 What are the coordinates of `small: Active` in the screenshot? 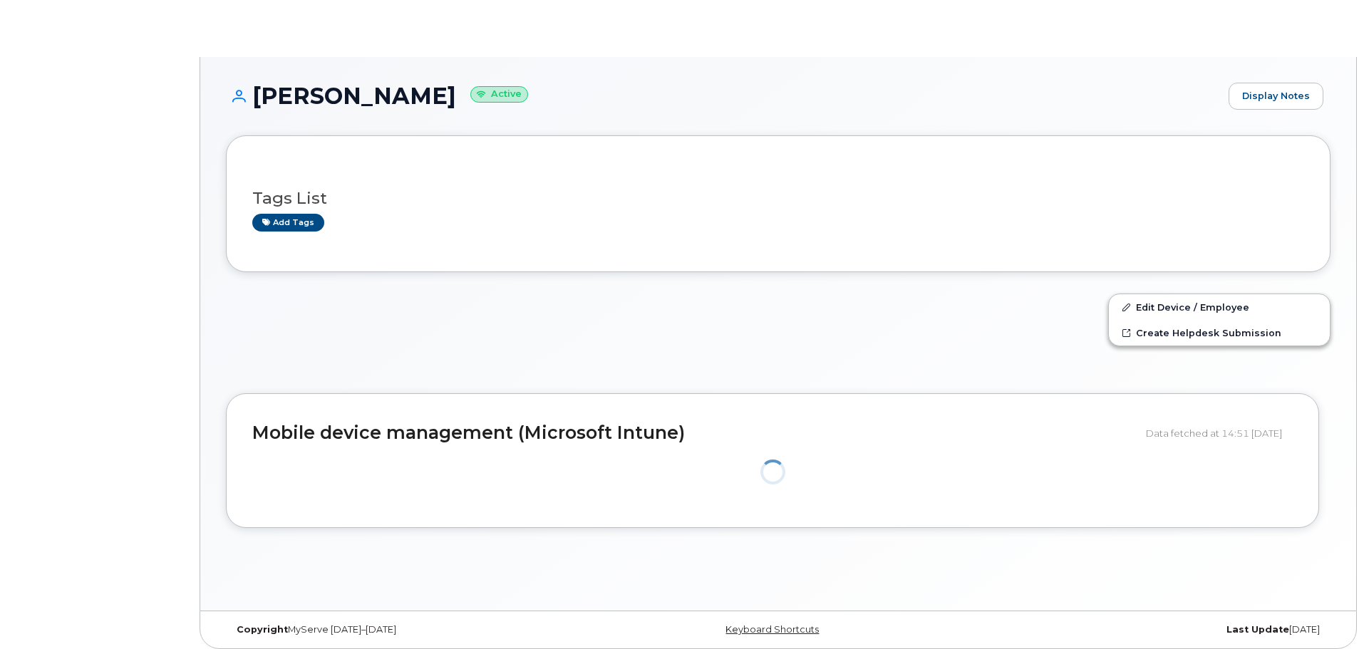 It's located at (499, 94).